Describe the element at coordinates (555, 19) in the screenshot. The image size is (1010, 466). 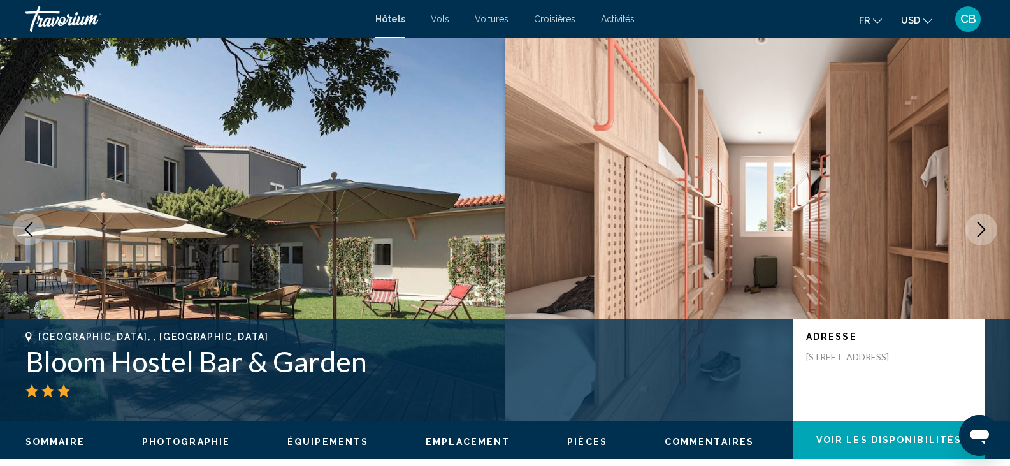
I see `span: Croisières` at that location.